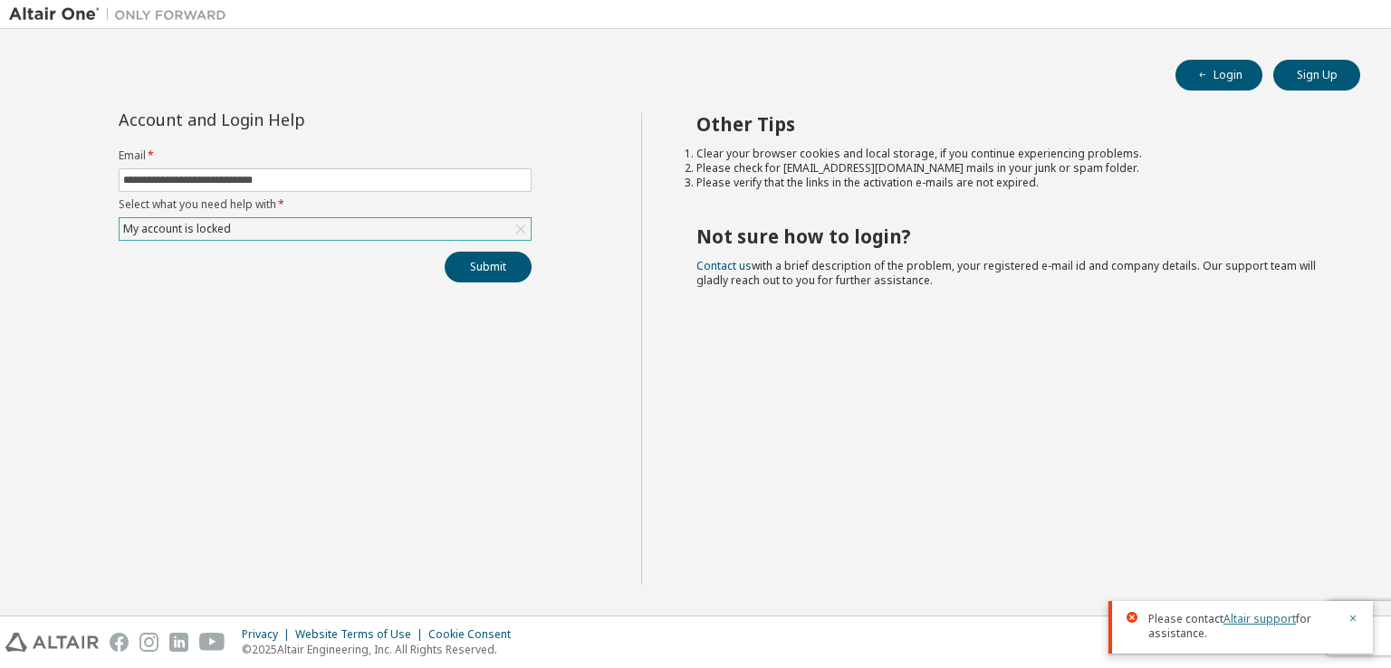  What do you see at coordinates (268, 635) in the screenshot?
I see `div: Privacy` at bounding box center [268, 635].